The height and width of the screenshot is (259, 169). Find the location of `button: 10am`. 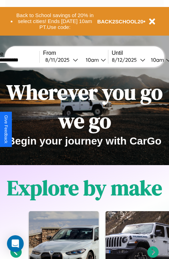

button: 10am is located at coordinates (94, 60).